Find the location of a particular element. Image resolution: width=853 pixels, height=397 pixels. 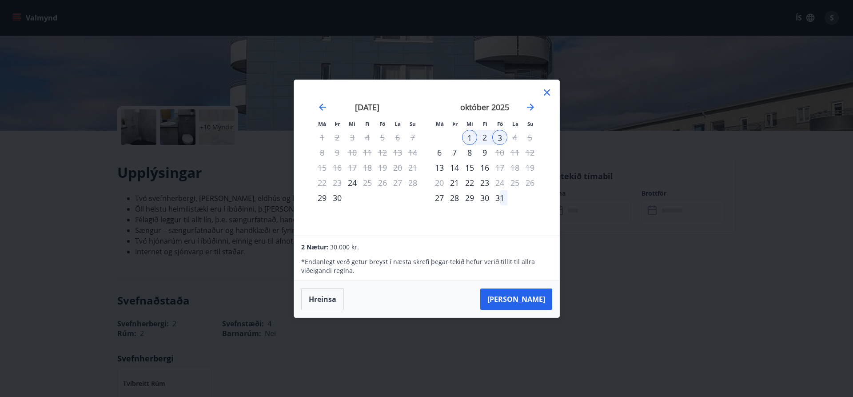

td: Choose þriðjudagur, 14. október 2025 as your check-in date. It’s available. is located at coordinates (454, 167).